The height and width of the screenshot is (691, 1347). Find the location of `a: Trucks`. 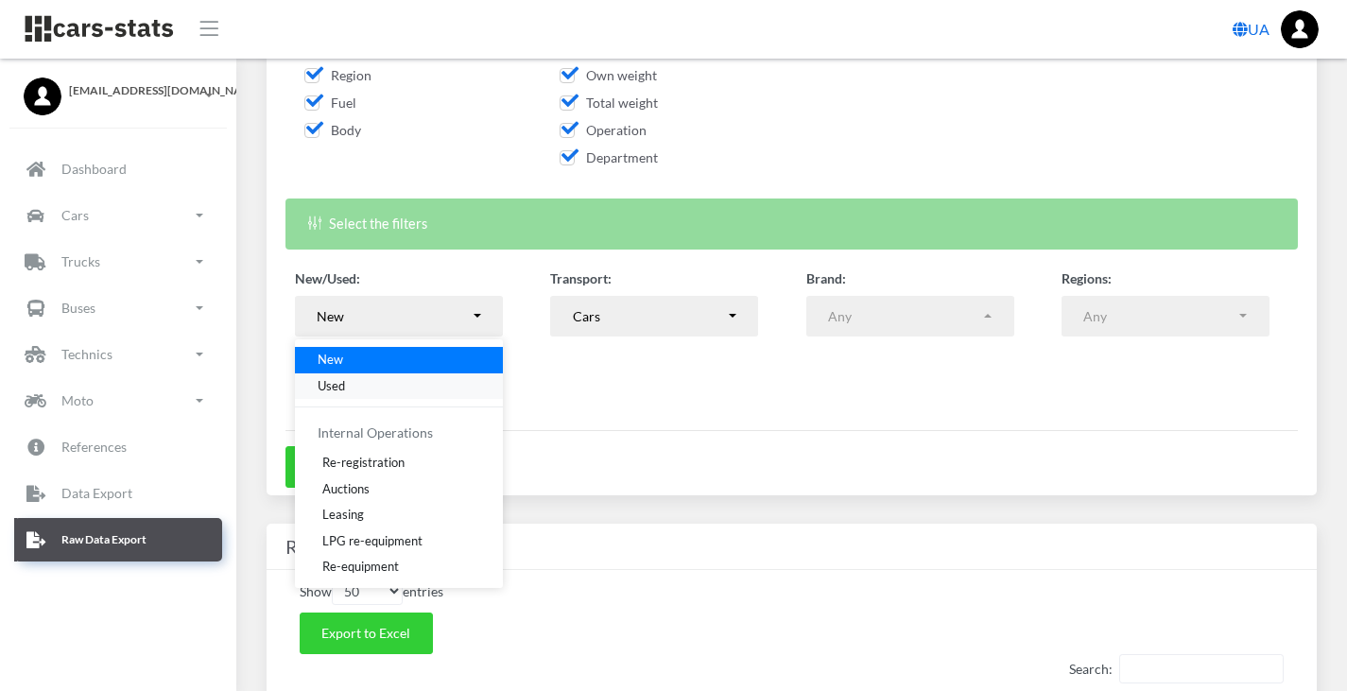

a: Trucks is located at coordinates (118, 262).